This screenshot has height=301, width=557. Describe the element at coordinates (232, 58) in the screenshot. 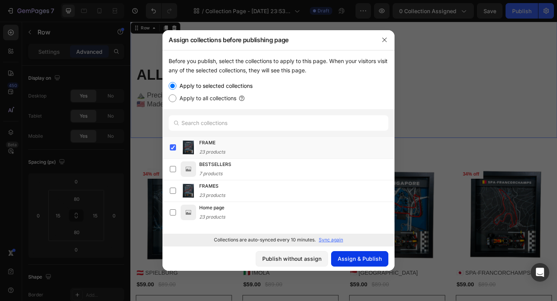

I see `h2: Rich Text Editor. Editing area: main` at that location.